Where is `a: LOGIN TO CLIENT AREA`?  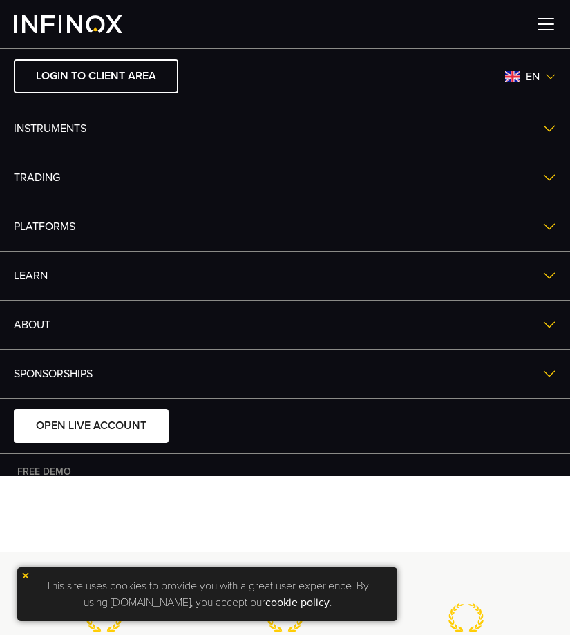 a: LOGIN TO CLIENT AREA is located at coordinates (96, 76).